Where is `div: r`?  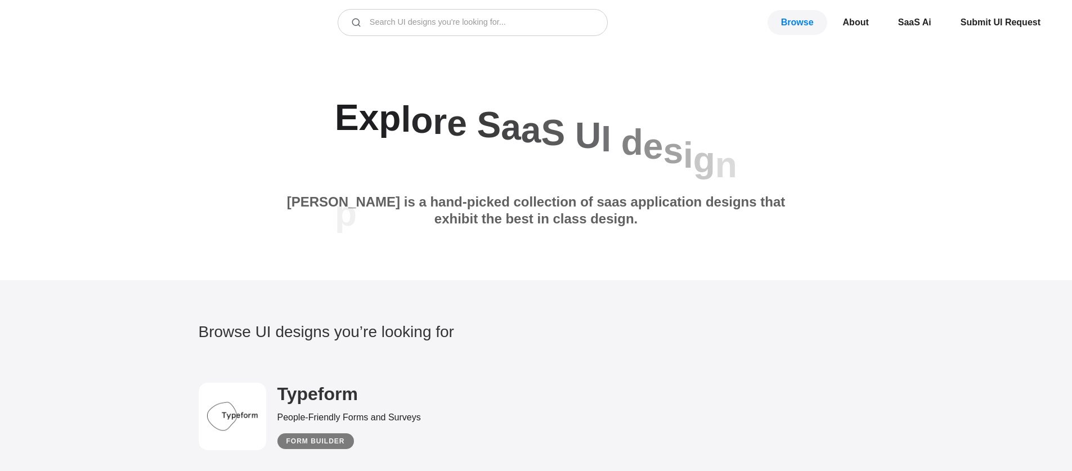
div: r is located at coordinates (439, 98).